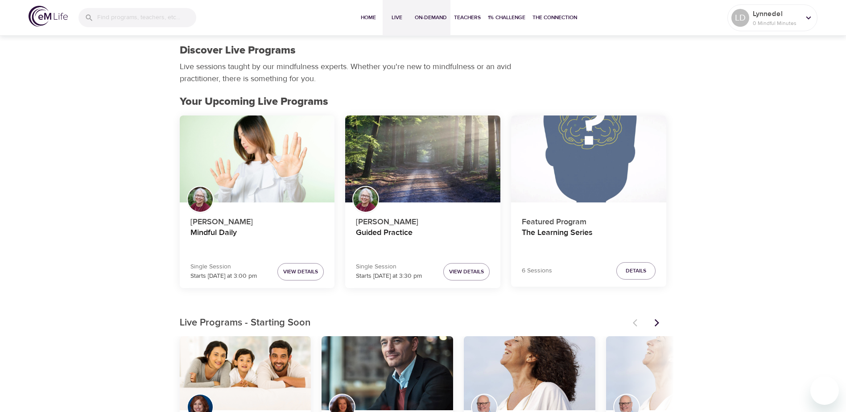  I want to click on span: On-Demand, so click(431, 17).